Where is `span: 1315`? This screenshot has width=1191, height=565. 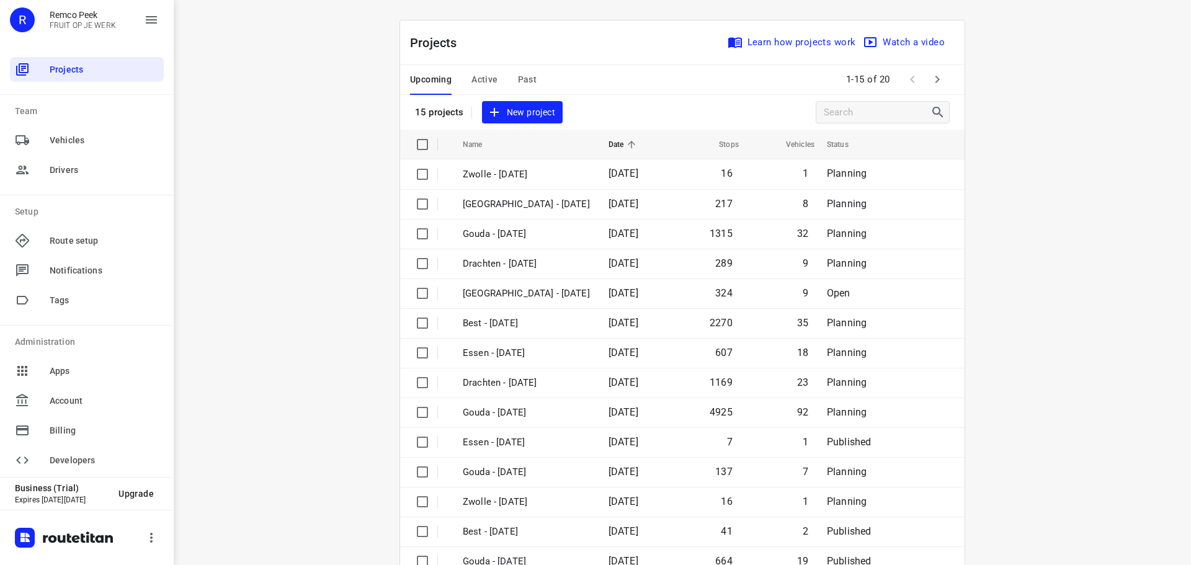 span: 1315 is located at coordinates (721, 233).